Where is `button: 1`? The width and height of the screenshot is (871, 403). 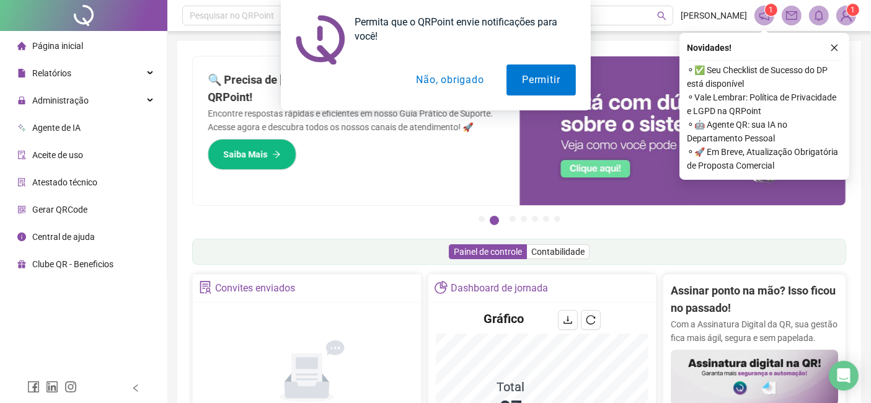
button: 1 is located at coordinates (482, 219).